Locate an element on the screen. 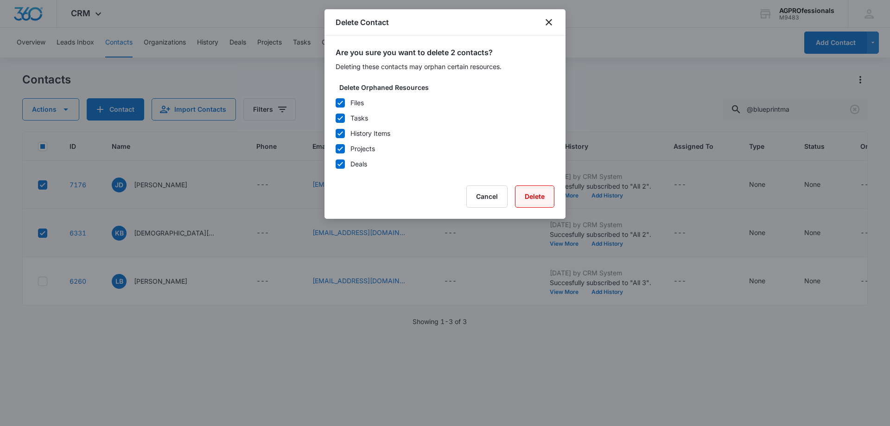 The height and width of the screenshot is (426, 890). h2: Are you sure you want to delete 2 contacts? is located at coordinates (445, 52).